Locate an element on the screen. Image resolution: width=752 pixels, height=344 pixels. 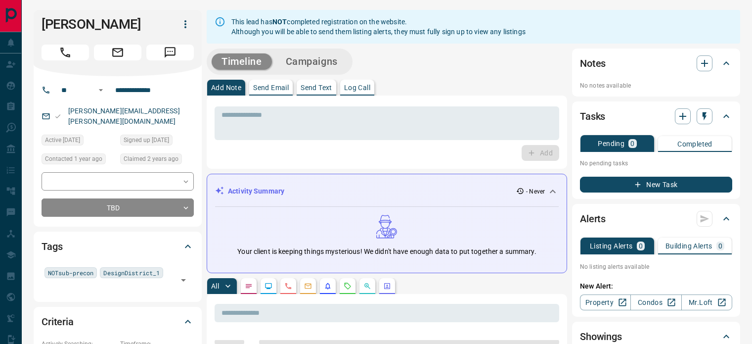
h2: Tasks is located at coordinates (593, 116).